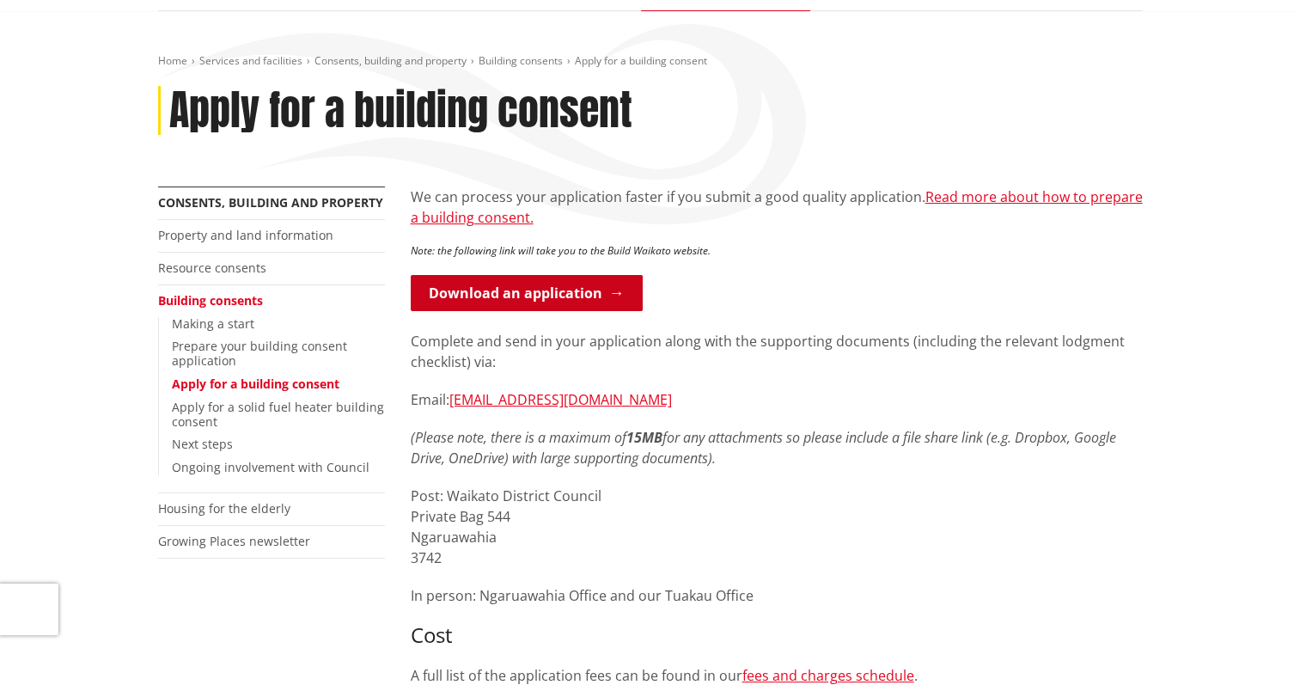 Image resolution: width=1300 pixels, height=691 pixels. I want to click on a: Read more about how to prepare a building consent., so click(776, 207).